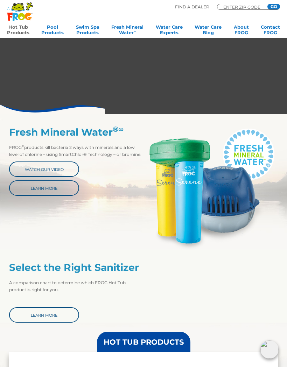 This screenshot has width=287, height=367. What do you see at coordinates (273, 7) in the screenshot?
I see `input: GO` at bounding box center [273, 7].